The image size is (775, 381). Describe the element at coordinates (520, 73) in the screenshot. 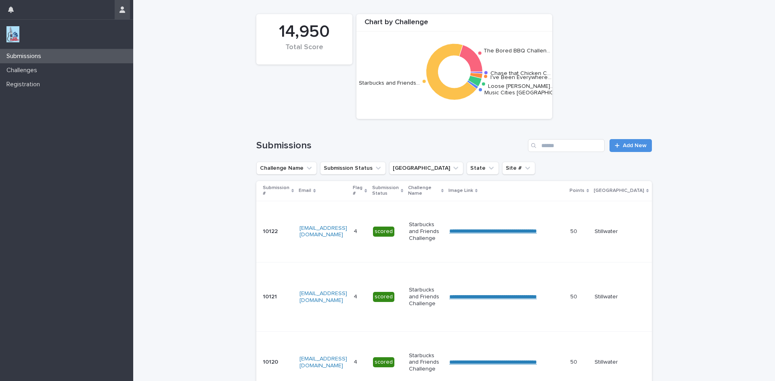

I see `text: Chase that Chicken C…` at that location.